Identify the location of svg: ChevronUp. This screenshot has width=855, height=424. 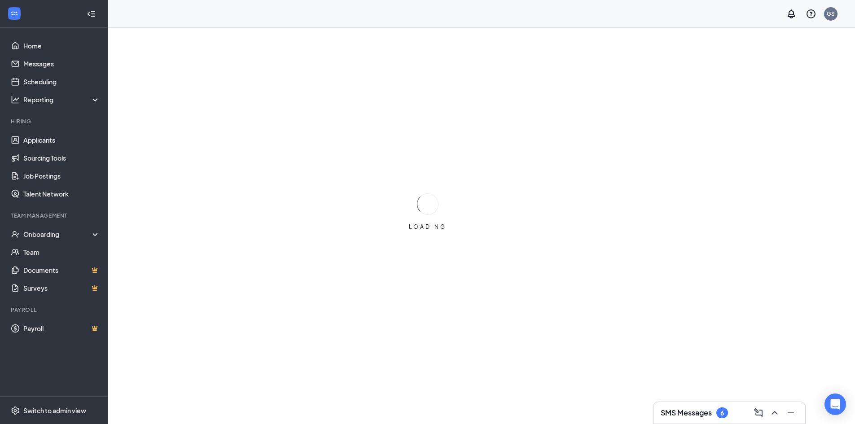
(775, 413).